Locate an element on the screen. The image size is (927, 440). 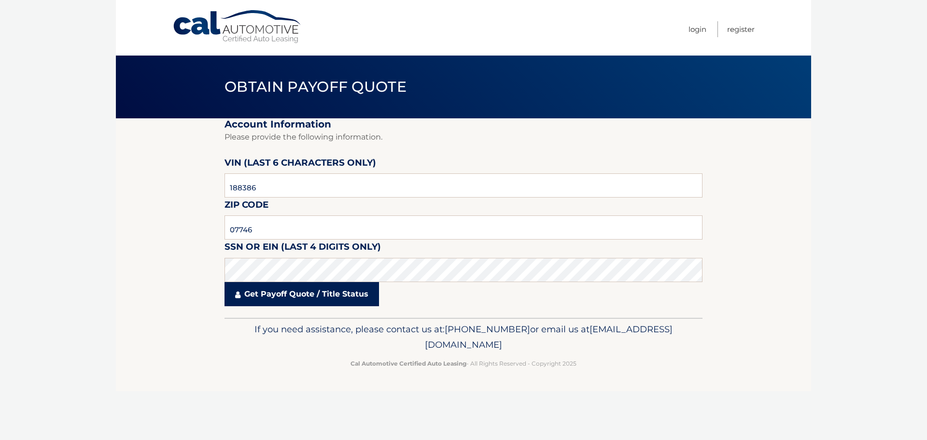
p: If you need assistance, please contact us at: or email us at is located at coordinates (464, 337).